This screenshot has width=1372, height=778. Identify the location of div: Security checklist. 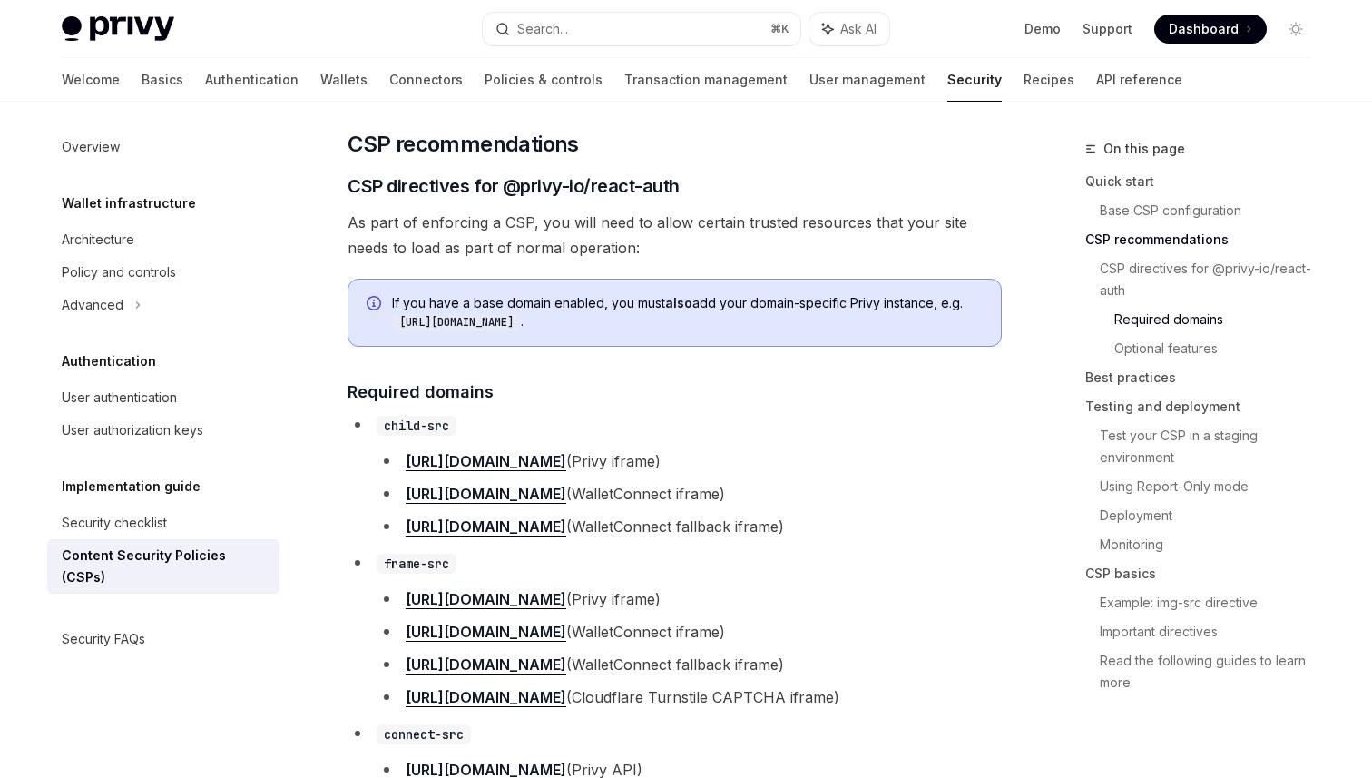
(114, 523).